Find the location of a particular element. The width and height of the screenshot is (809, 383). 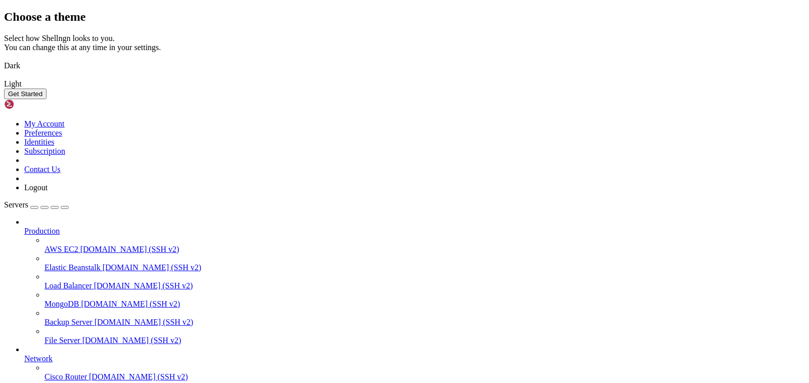

span: AWS EC2 is located at coordinates (61, 249).